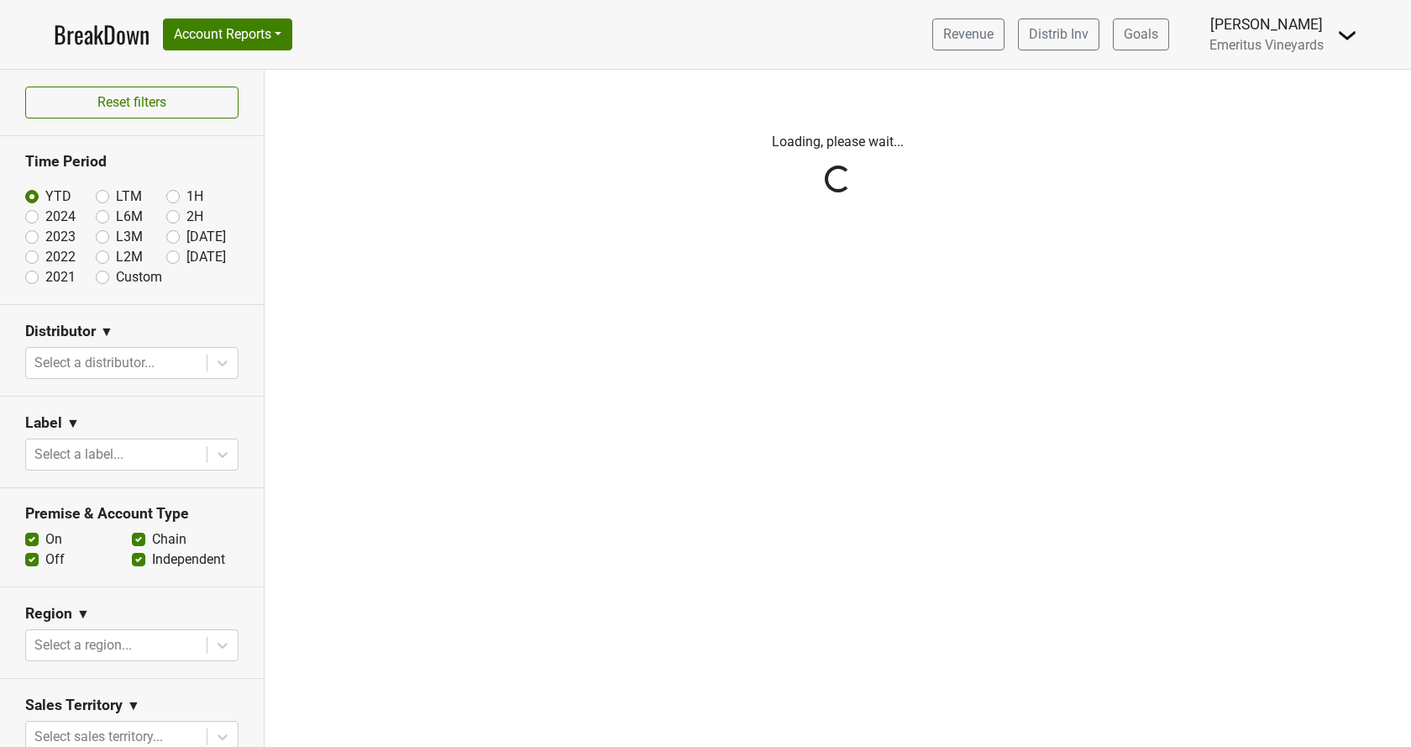  I want to click on img: Dropdown Menu, so click(1348, 35).